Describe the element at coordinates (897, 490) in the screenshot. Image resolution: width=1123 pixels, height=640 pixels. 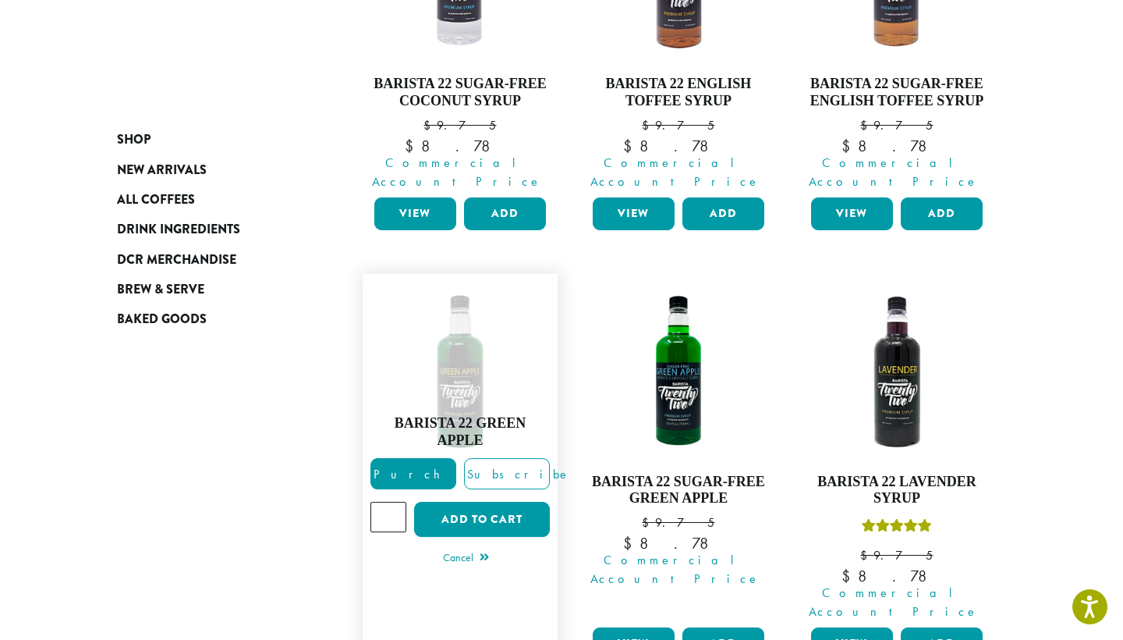
I see `h4: Barista 22 Lavender Syrup` at that location.